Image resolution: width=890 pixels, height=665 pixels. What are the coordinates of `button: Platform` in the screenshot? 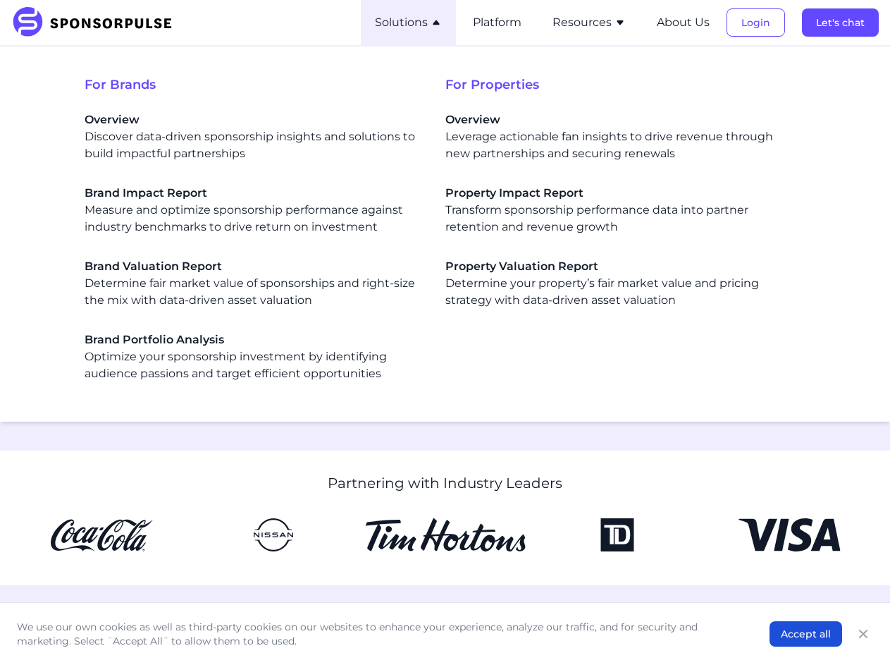 It's located at (497, 23).